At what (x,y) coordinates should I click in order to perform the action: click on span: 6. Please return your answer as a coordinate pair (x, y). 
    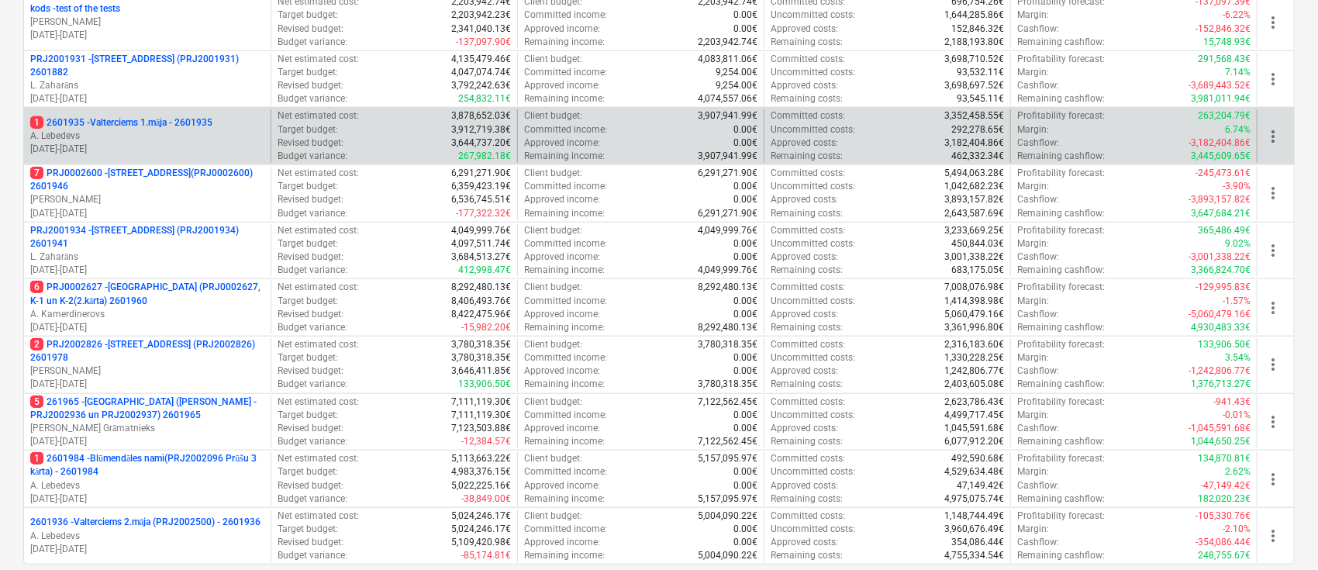
    Looking at the image, I should click on (36, 287).